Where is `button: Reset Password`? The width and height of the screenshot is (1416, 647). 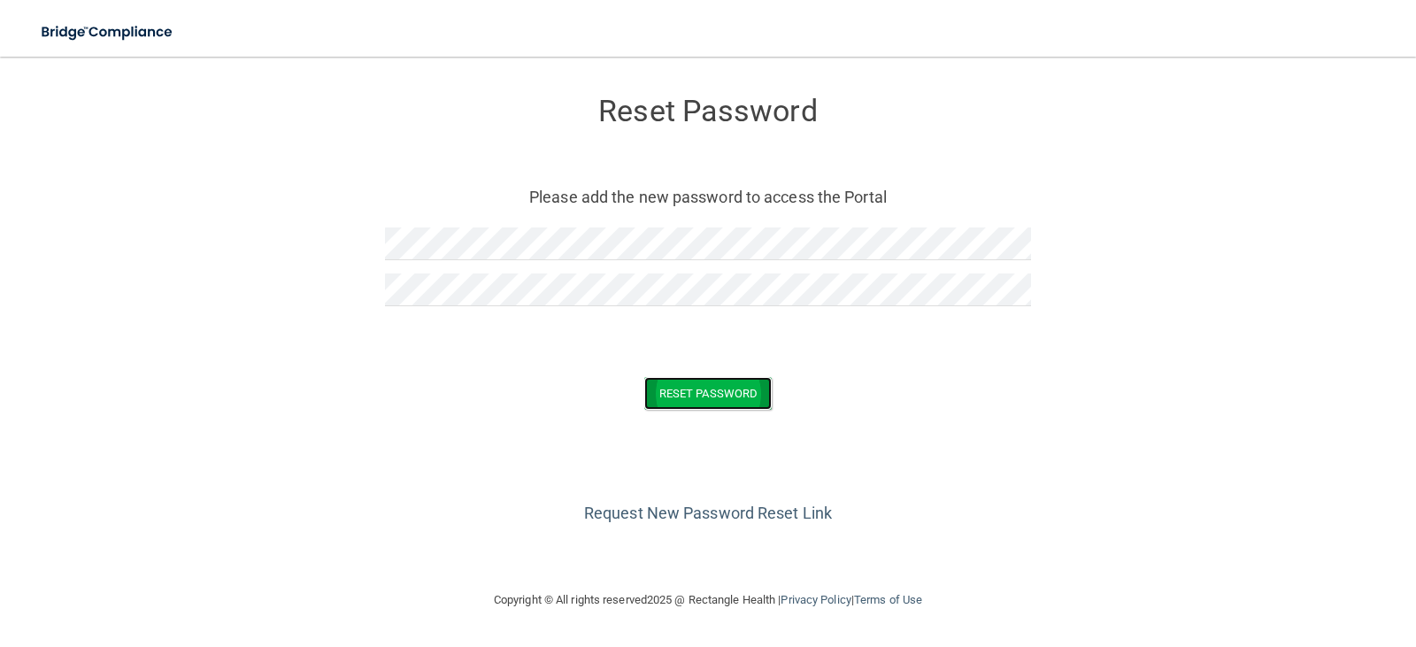
button: Reset Password is located at coordinates (708, 393).